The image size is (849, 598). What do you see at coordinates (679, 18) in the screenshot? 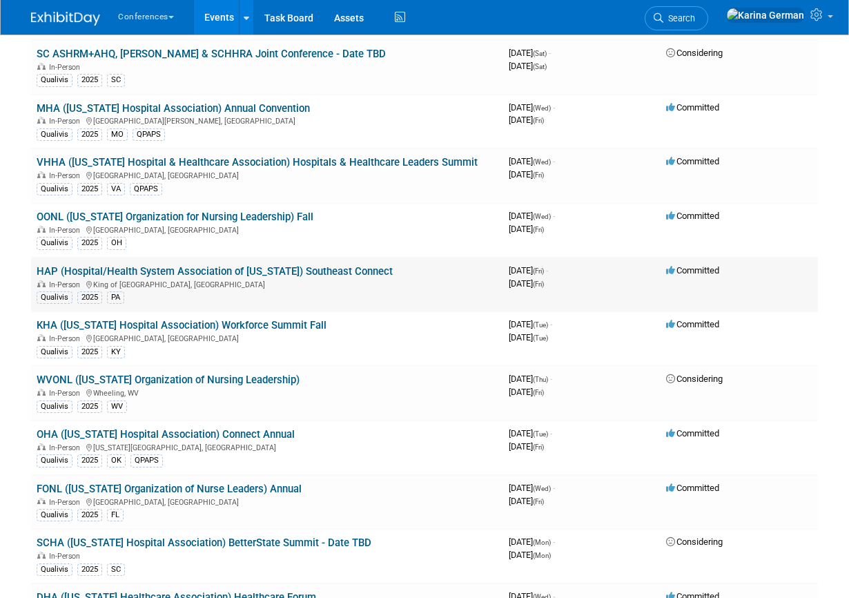
I see `span: Search` at bounding box center [679, 18].